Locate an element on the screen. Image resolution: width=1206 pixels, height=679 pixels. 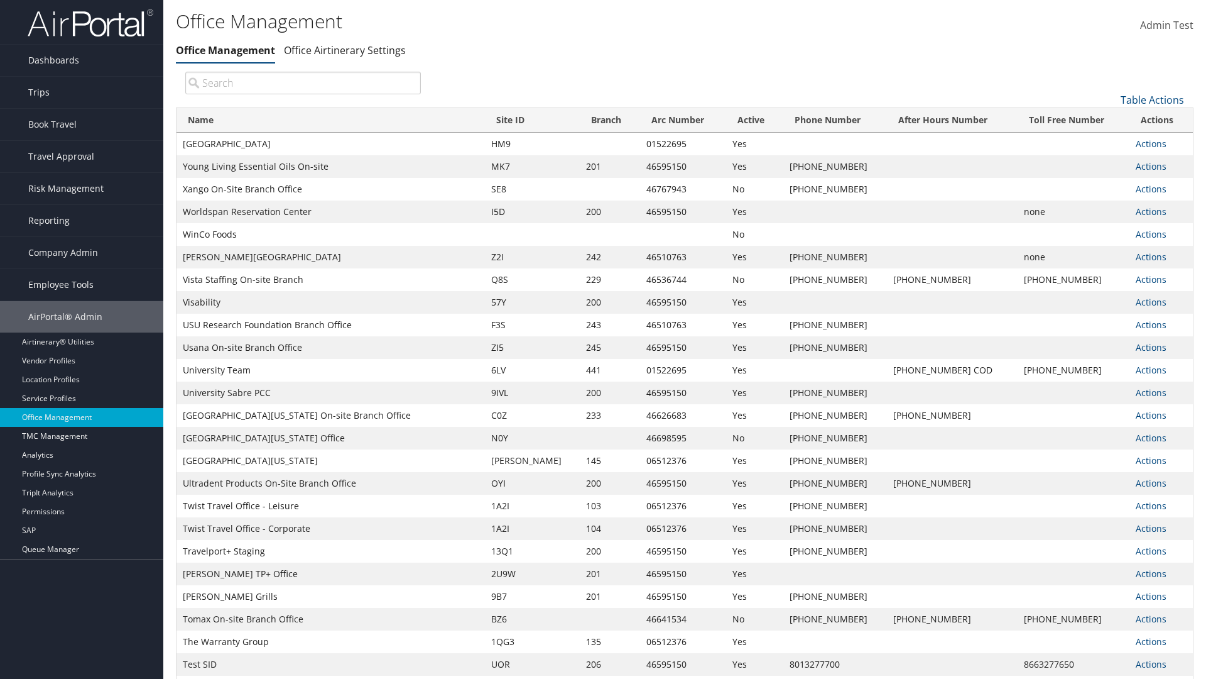
td: 229 is located at coordinates (610, 280).